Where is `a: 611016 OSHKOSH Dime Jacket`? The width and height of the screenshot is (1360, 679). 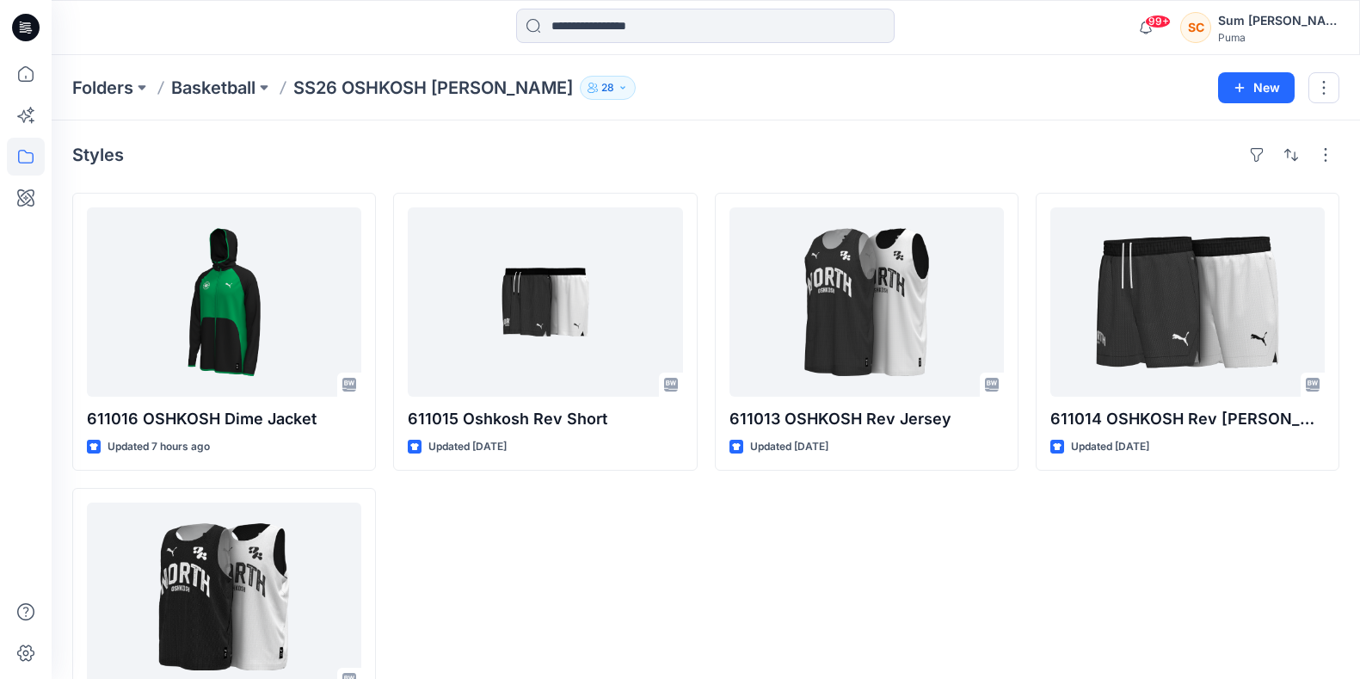
a: 611016 OSHKOSH Dime Jacket is located at coordinates (224, 302).